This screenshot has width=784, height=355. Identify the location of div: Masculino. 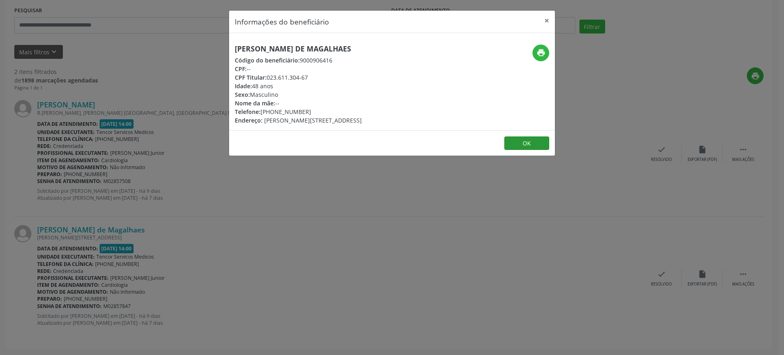
(298, 94).